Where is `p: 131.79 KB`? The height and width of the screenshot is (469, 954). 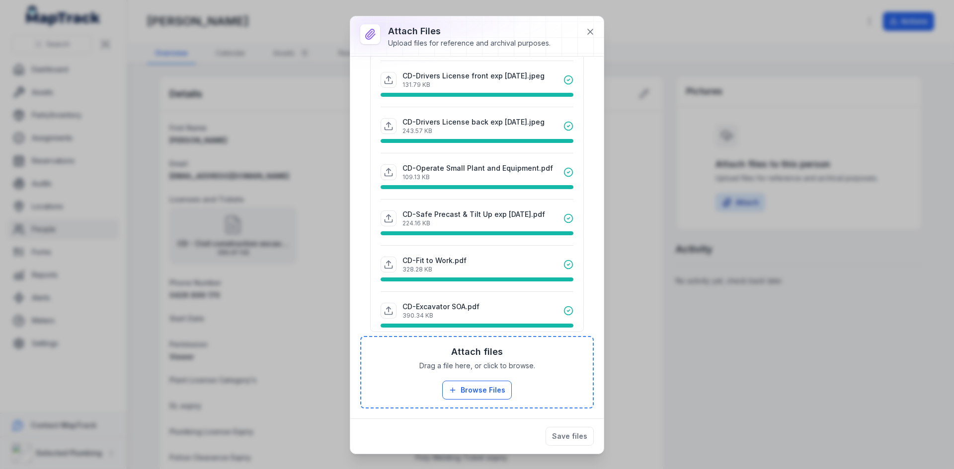
p: 131.79 KB is located at coordinates (473, 85).